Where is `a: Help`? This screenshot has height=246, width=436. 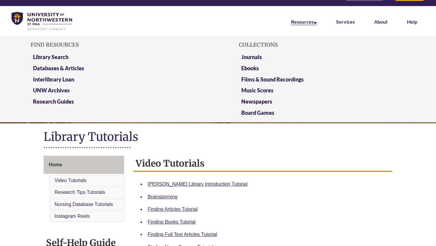 a: Help is located at coordinates (412, 22).